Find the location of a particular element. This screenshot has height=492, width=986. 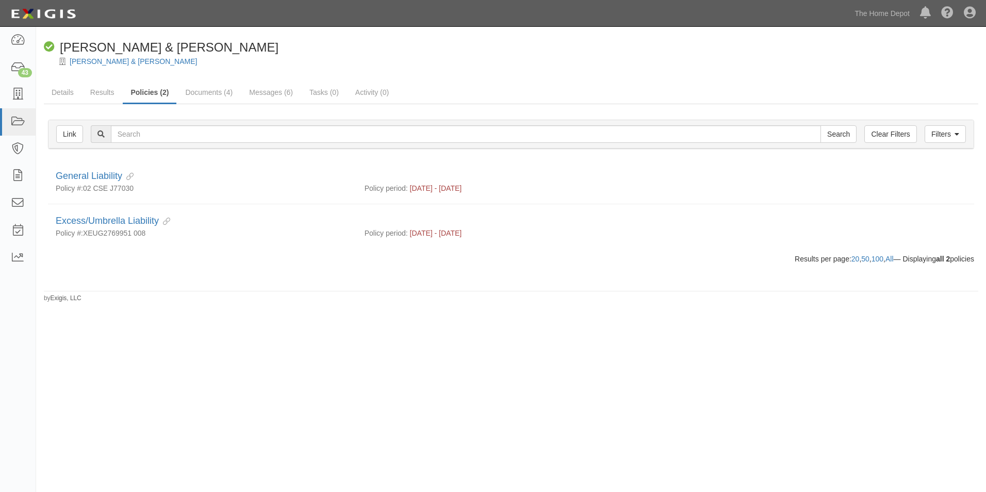

a: All is located at coordinates (890, 259).